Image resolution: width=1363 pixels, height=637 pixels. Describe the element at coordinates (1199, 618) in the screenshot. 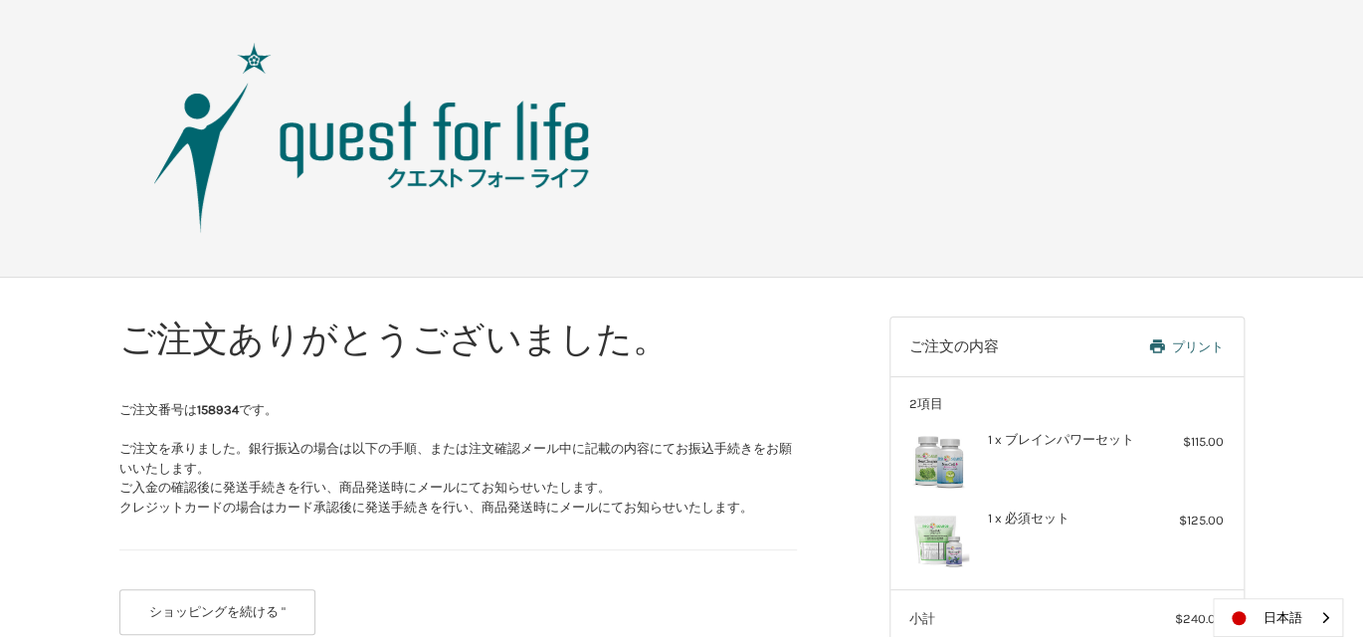

I see `span: $240.00` at that location.